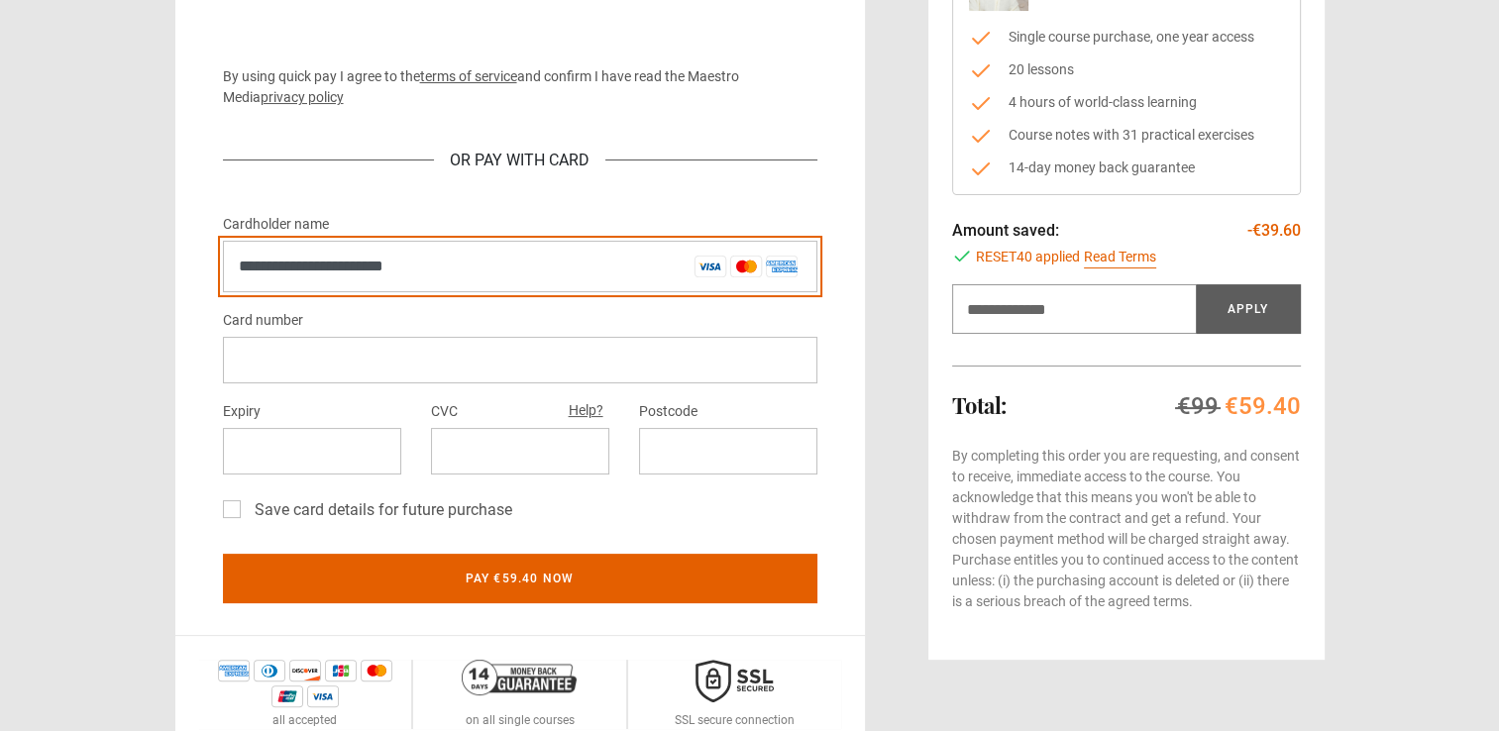 This screenshot has height=731, width=1499. I want to click on li: Course notes with 31 practical exercises, so click(1127, 135).